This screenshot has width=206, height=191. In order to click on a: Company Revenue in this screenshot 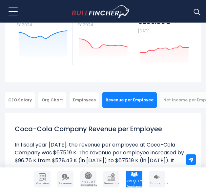, I will do `click(65, 180)`.